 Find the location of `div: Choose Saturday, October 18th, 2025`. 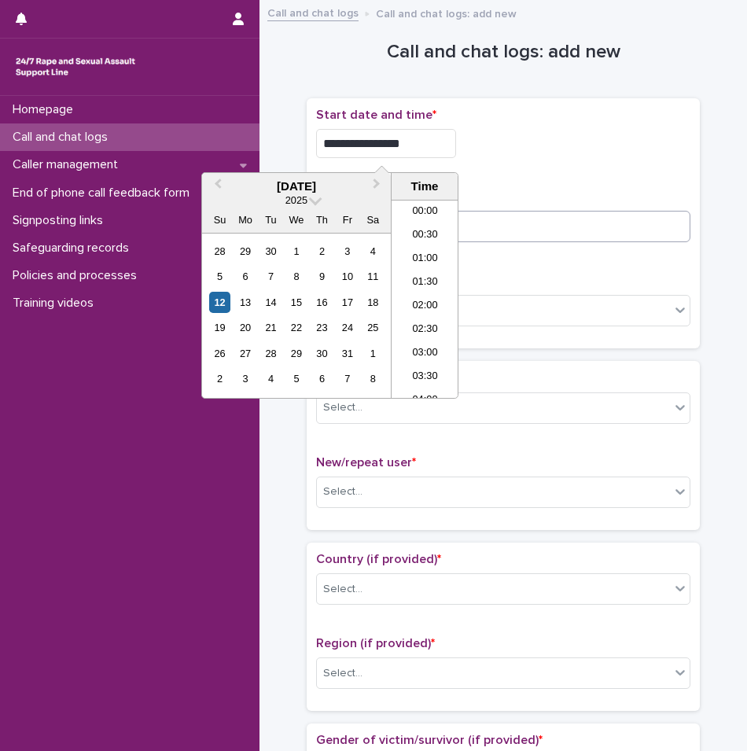

div: Choose Saturday, October 18th, 2025 is located at coordinates (373, 302).